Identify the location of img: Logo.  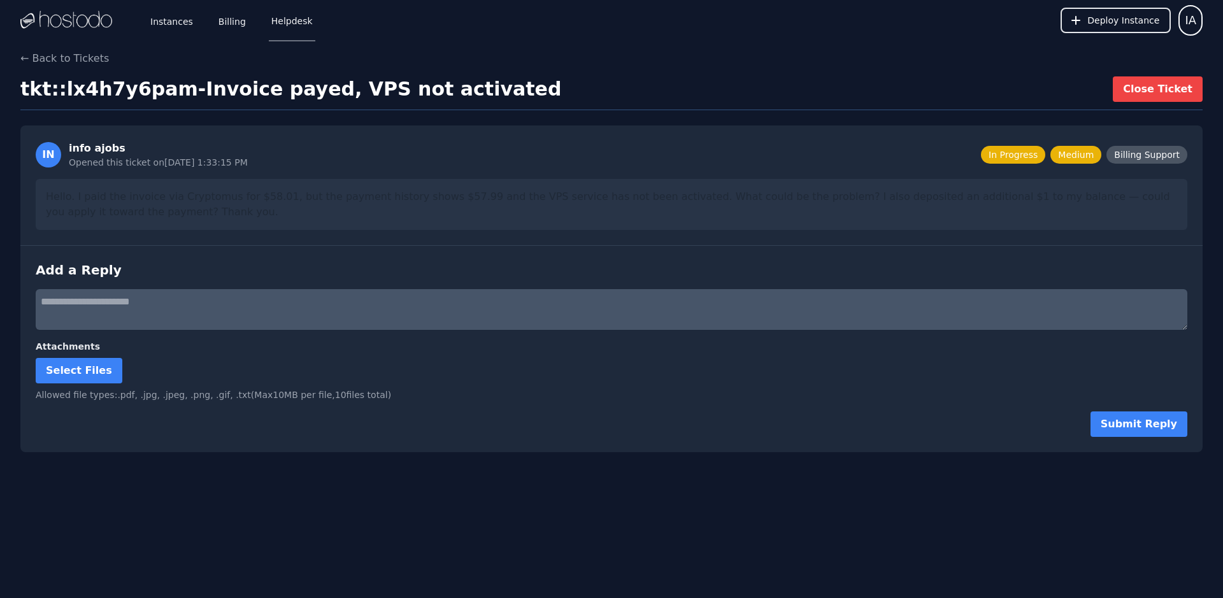
(66, 20).